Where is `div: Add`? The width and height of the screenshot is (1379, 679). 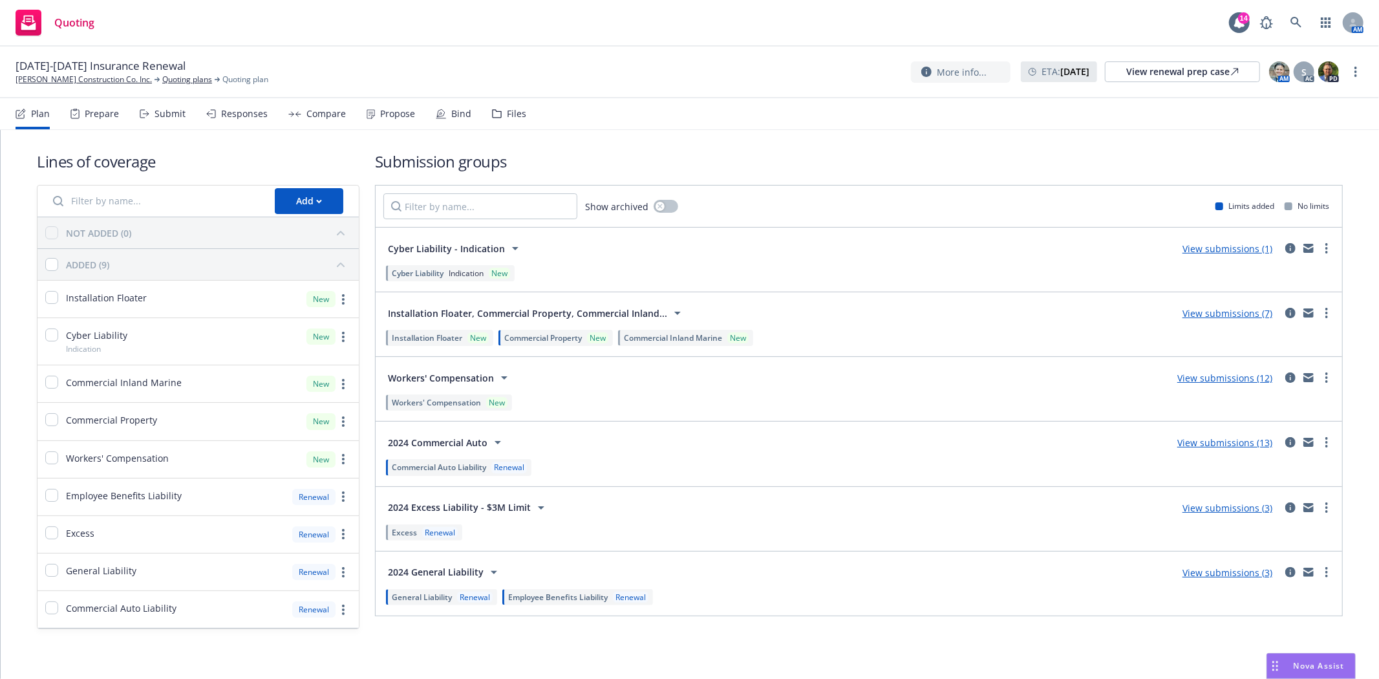 div: Add is located at coordinates (309, 201).